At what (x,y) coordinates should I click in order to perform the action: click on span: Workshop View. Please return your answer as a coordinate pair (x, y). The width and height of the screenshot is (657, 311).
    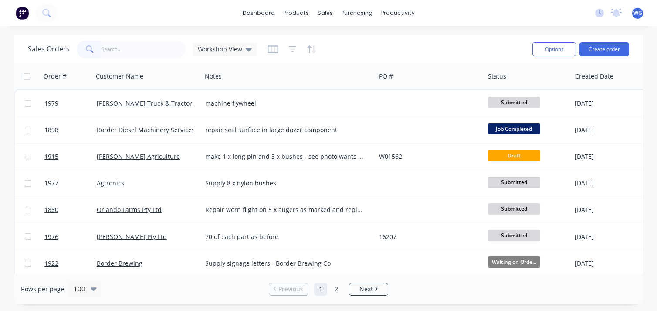
    Looking at the image, I should click on (220, 49).